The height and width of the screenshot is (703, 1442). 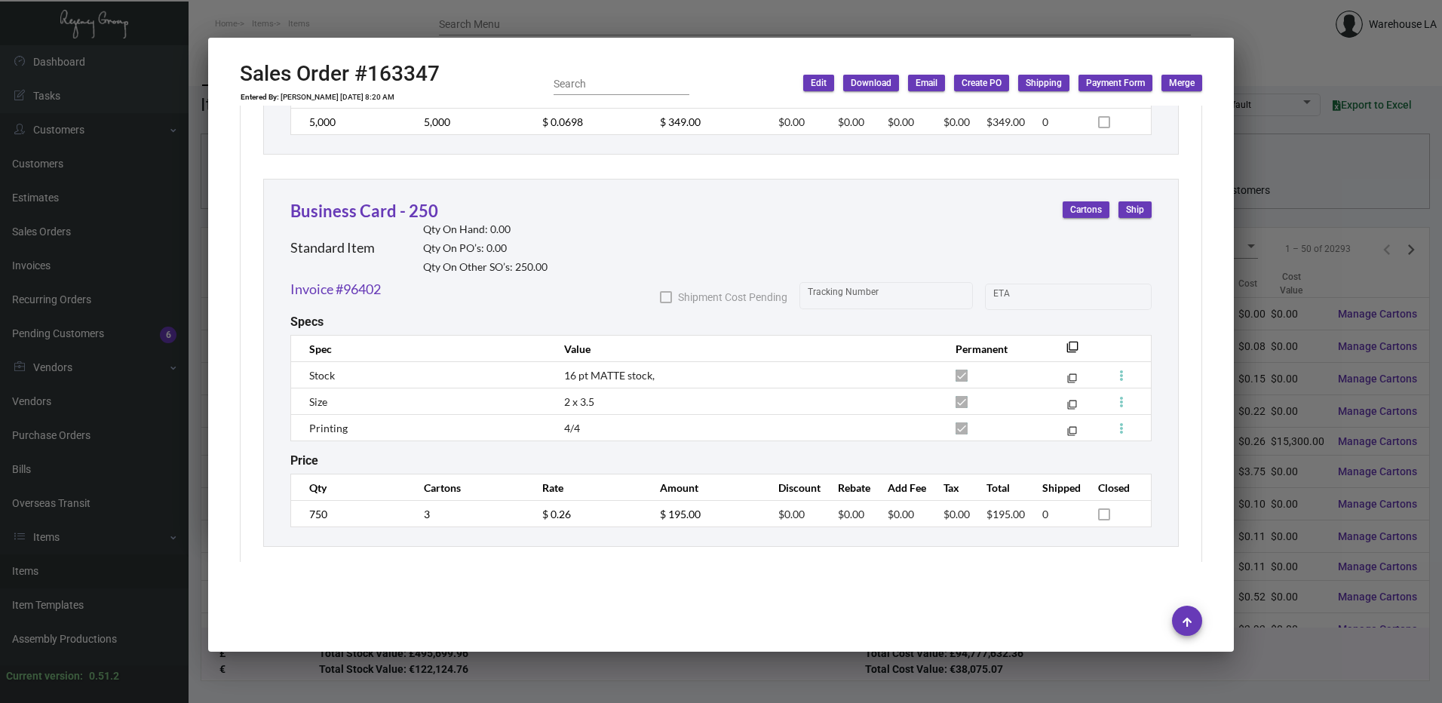 I want to click on span: $349.00, so click(x=1005, y=121).